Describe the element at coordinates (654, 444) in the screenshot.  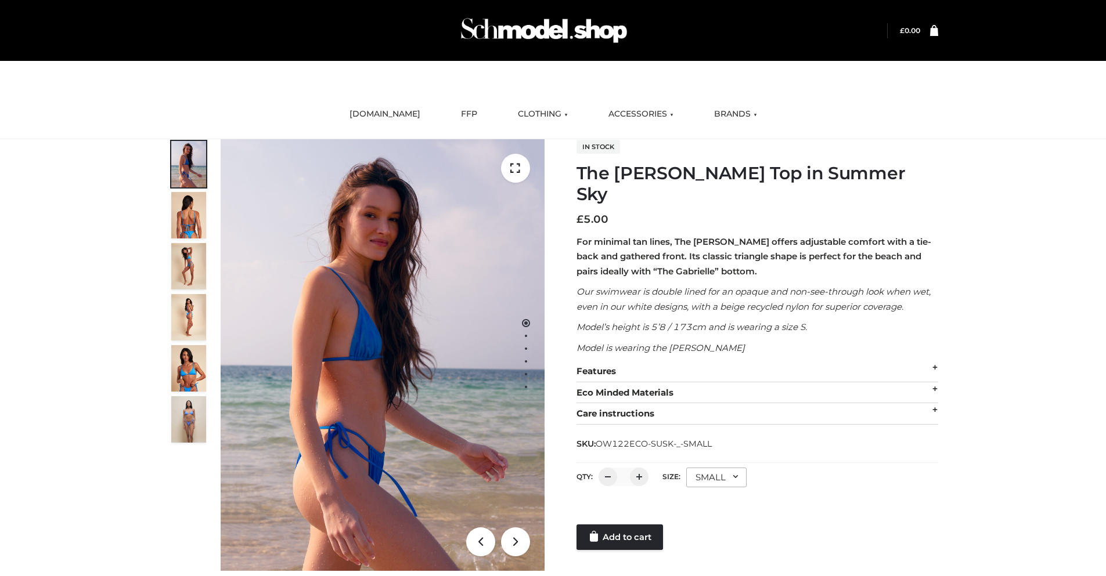
I see `span: OW122ECO-SUSK-_-SMALL` at that location.